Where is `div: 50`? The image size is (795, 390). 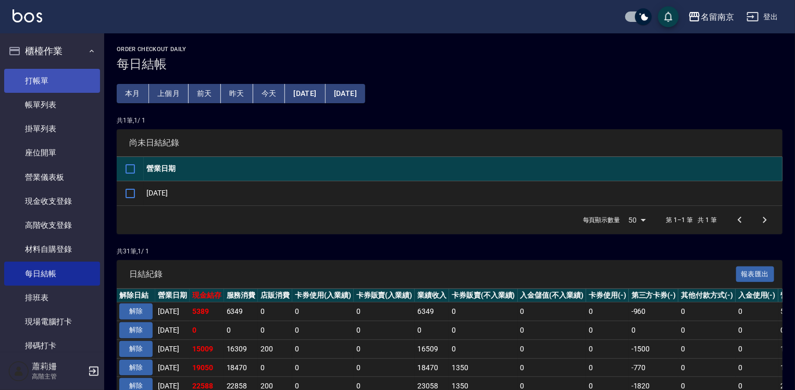 div: 50 is located at coordinates (637, 220).